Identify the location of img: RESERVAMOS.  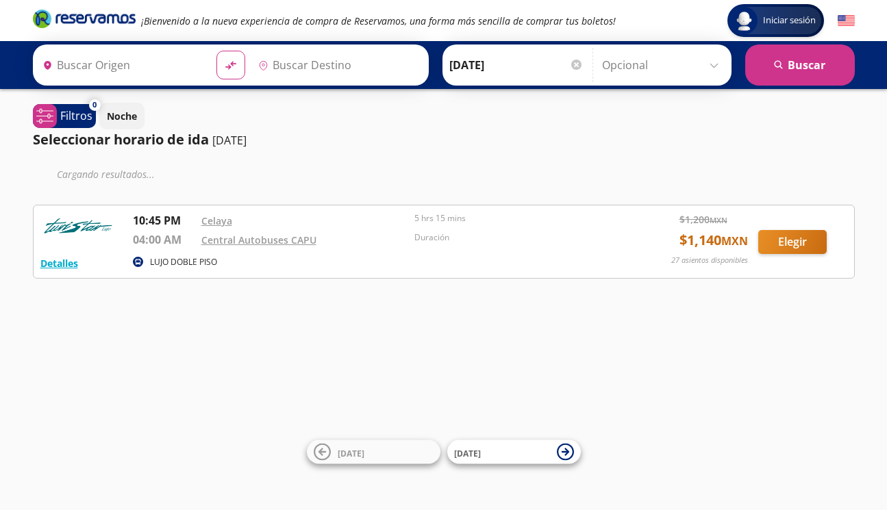
(78, 226).